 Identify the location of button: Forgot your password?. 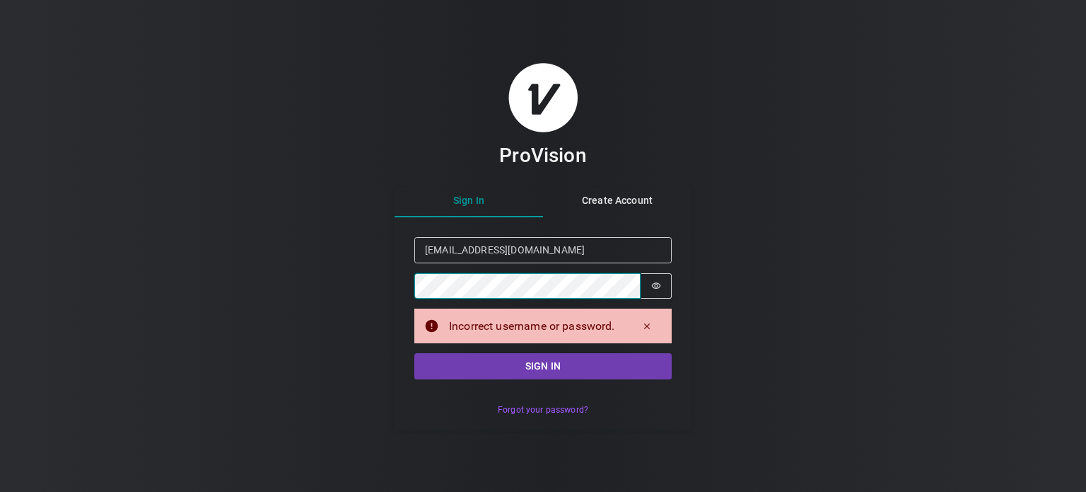
(542, 409).